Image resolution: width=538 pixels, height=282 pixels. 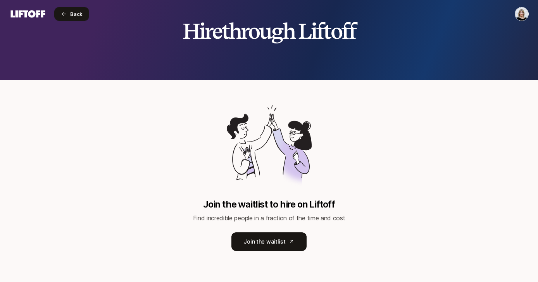 I want to click on span: through Liftoff, so click(x=288, y=31).